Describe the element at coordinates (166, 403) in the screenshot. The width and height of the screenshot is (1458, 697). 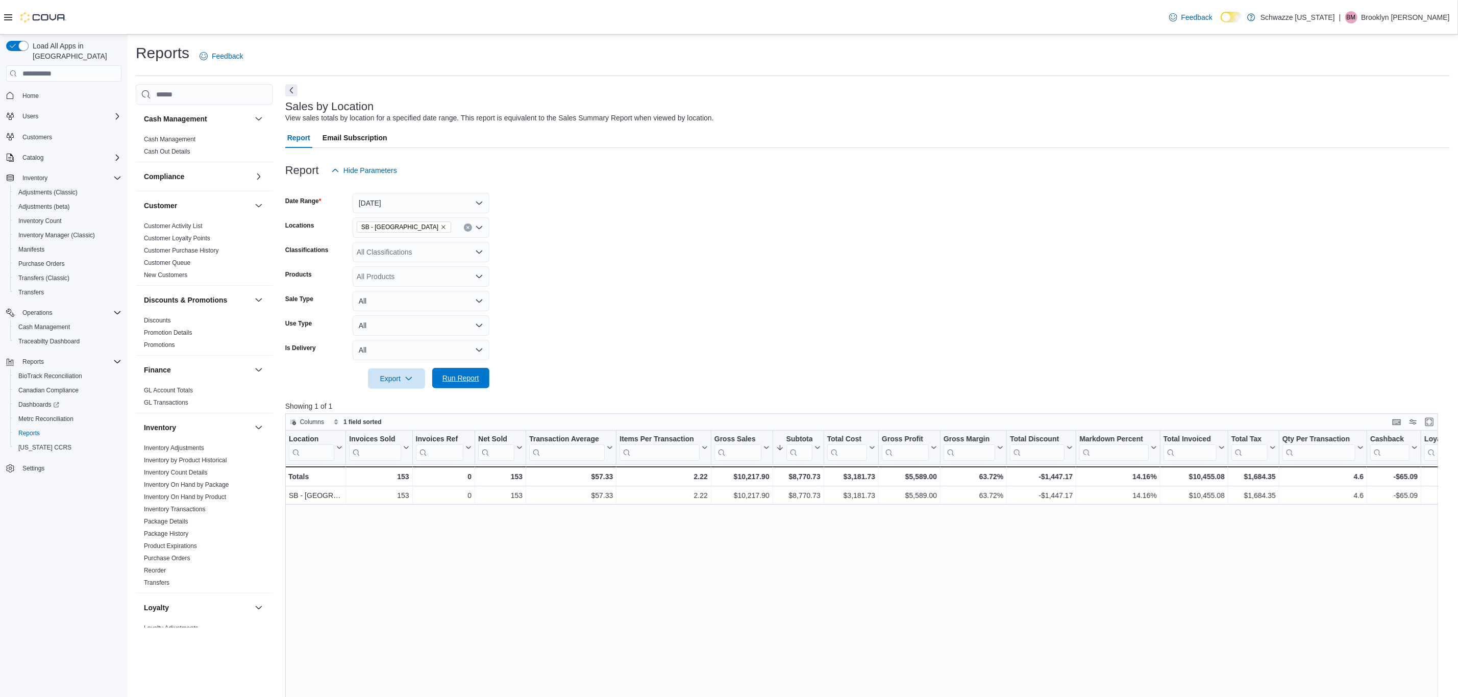
I see `a: GL Transactions` at that location.